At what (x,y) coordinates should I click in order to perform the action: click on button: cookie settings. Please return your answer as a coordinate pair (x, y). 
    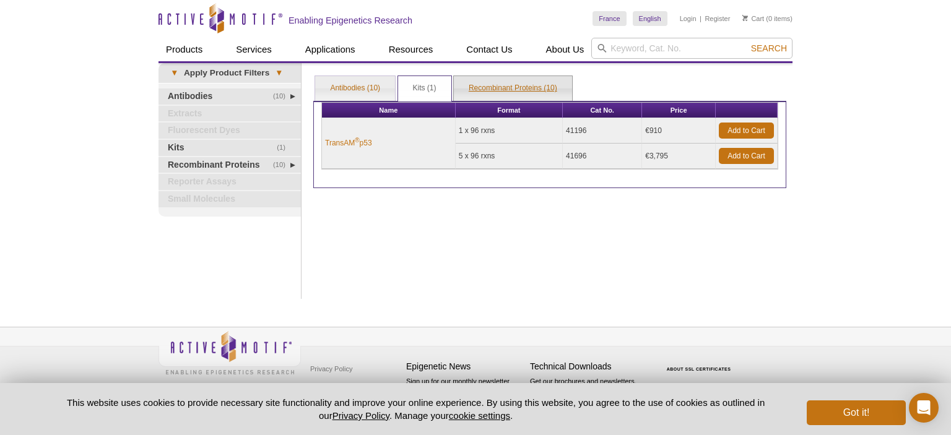
    Looking at the image, I should click on (479, 415).